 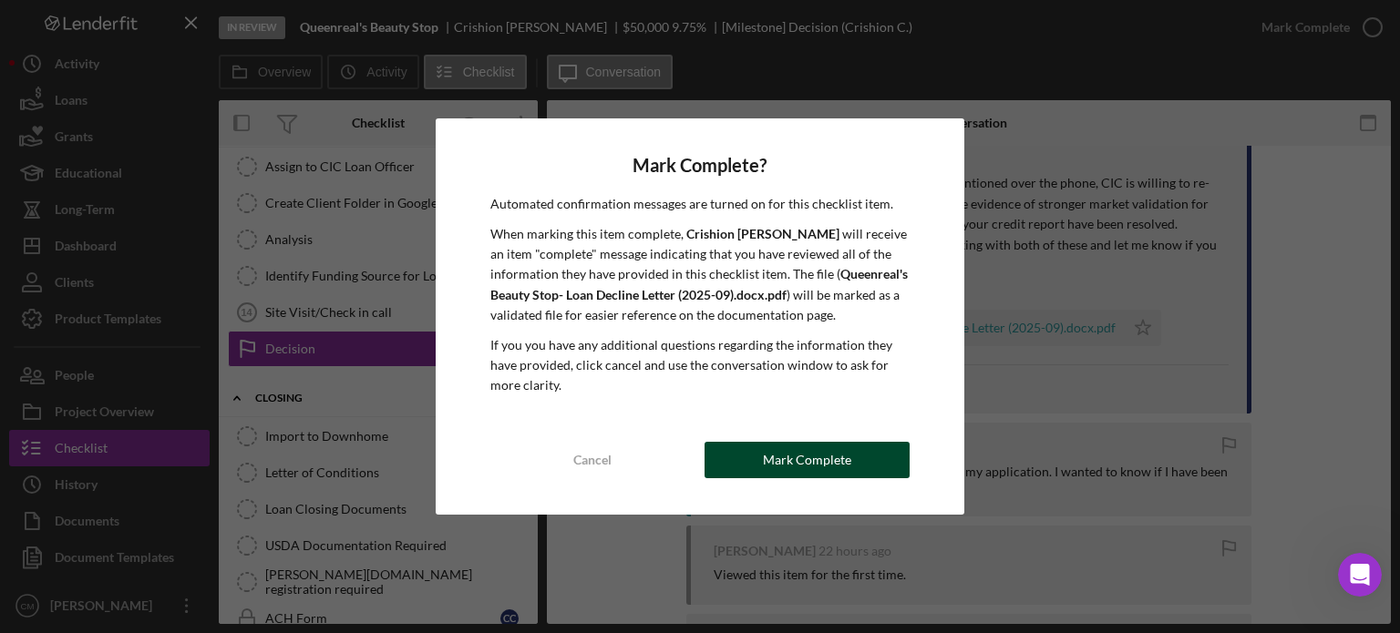 I want to click on b: Queenreal's Beauty Stop- Loan Decline Letter (2025-09).docx.pdf, so click(x=699, y=283).